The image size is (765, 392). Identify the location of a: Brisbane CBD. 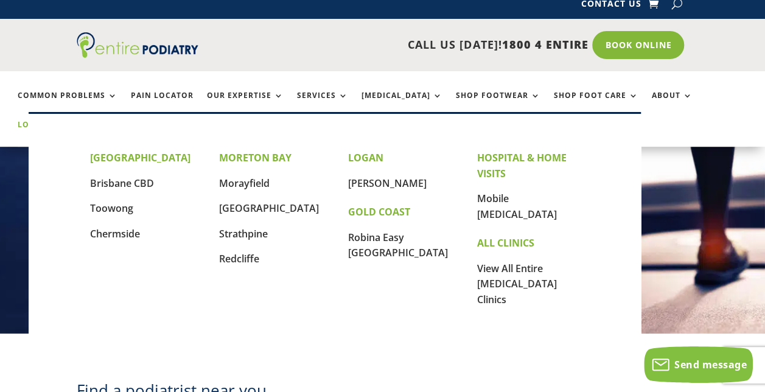
(122, 183).